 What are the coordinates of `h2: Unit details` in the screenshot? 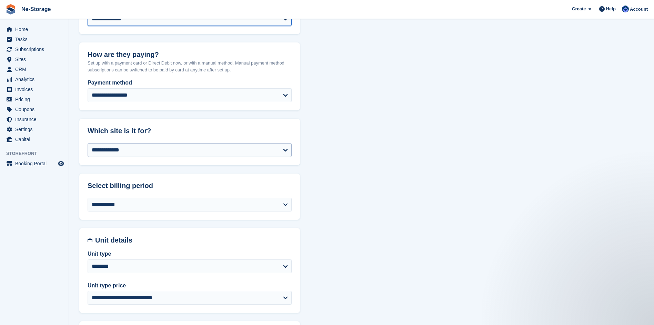 It's located at (193, 240).